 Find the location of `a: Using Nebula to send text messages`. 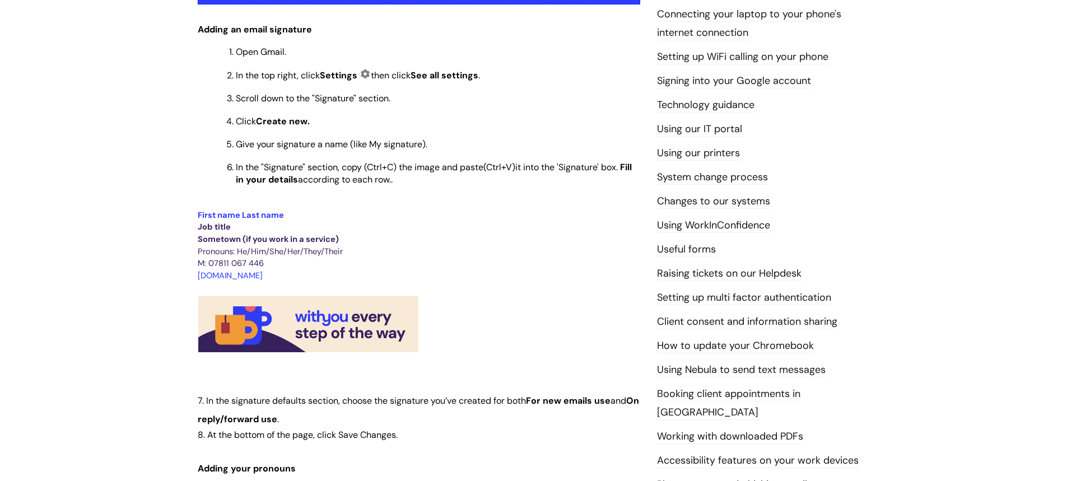

a: Using Nebula to send text messages is located at coordinates (741, 370).